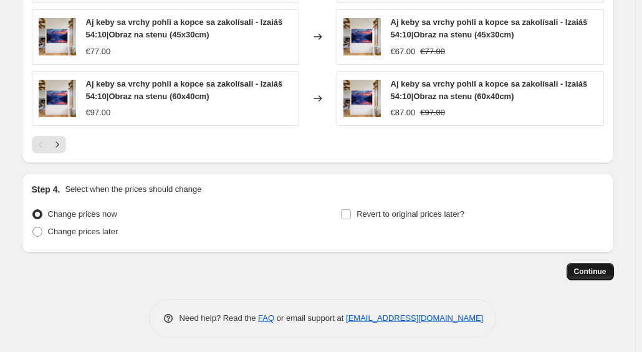 The width and height of the screenshot is (642, 352). Describe the element at coordinates (403, 52) in the screenshot. I see `div: €67.00` at that location.